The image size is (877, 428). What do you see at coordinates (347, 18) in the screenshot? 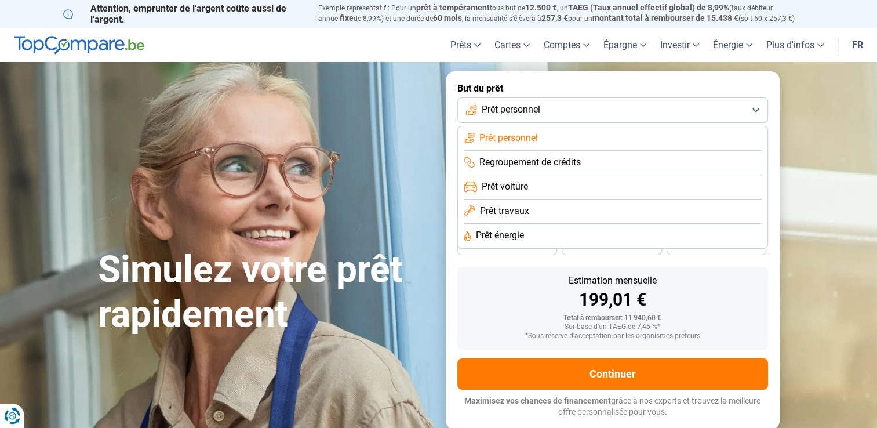
I see `span: fixe` at bounding box center [347, 18].